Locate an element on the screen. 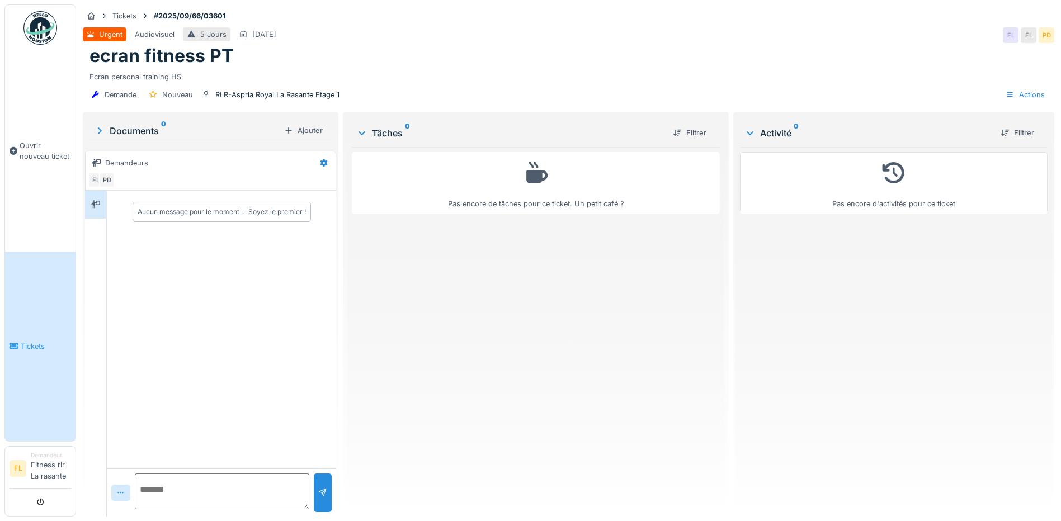  strong: #2025/09/66/03601 is located at coordinates (190, 16).